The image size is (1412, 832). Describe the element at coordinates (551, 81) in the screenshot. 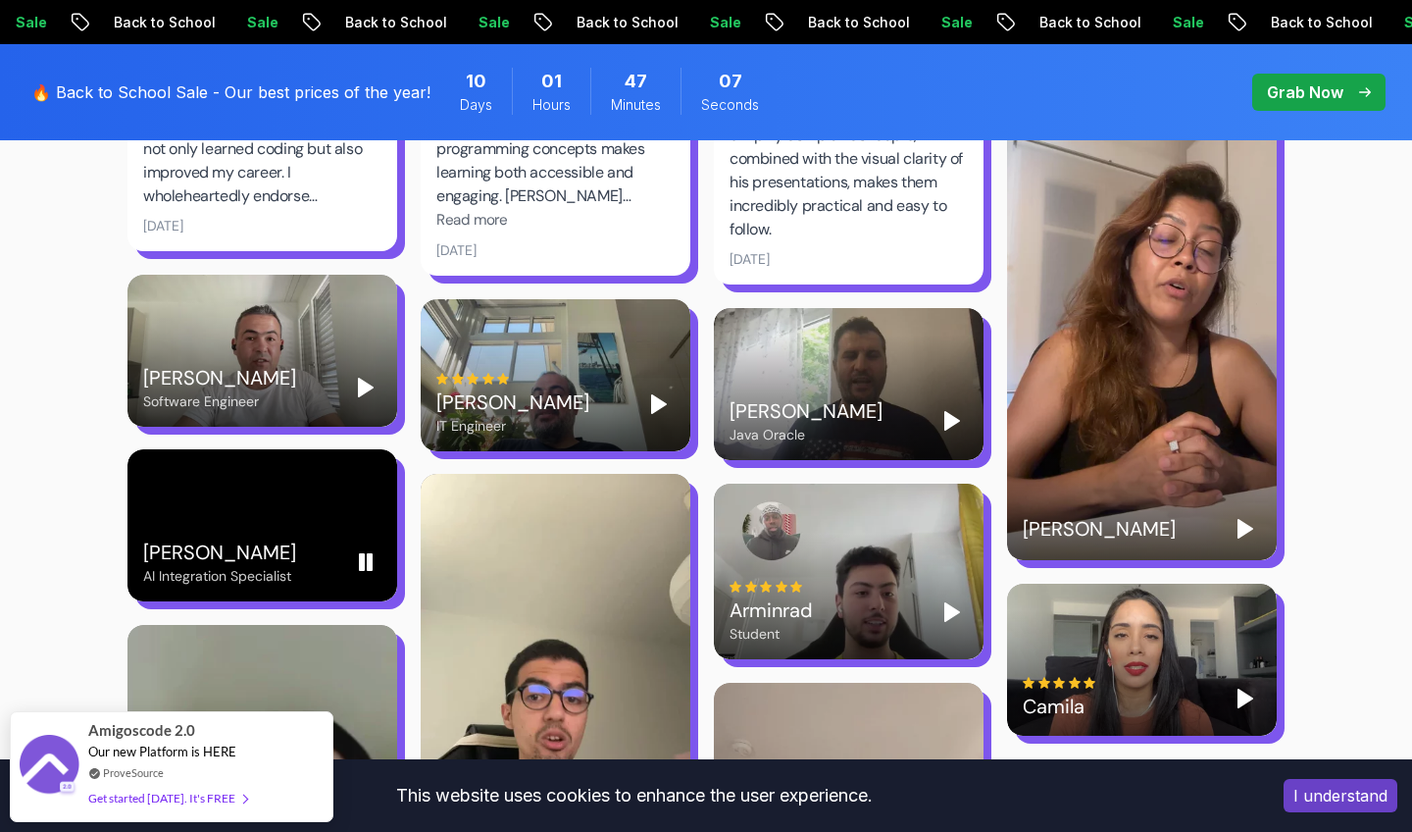

I see `span: 1 Hours` at that location.